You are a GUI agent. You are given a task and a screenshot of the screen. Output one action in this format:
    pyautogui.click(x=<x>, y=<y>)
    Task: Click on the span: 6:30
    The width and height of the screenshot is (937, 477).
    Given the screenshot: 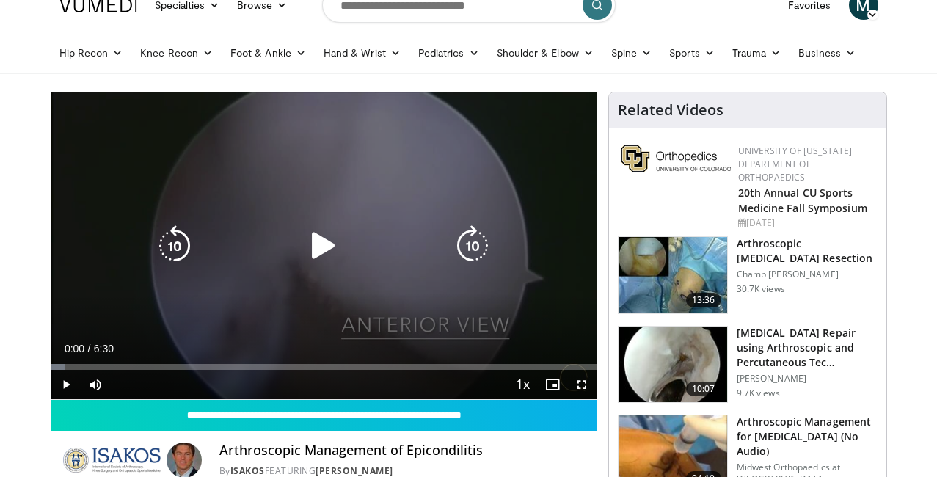 What is the action you would take?
    pyautogui.click(x=103, y=348)
    